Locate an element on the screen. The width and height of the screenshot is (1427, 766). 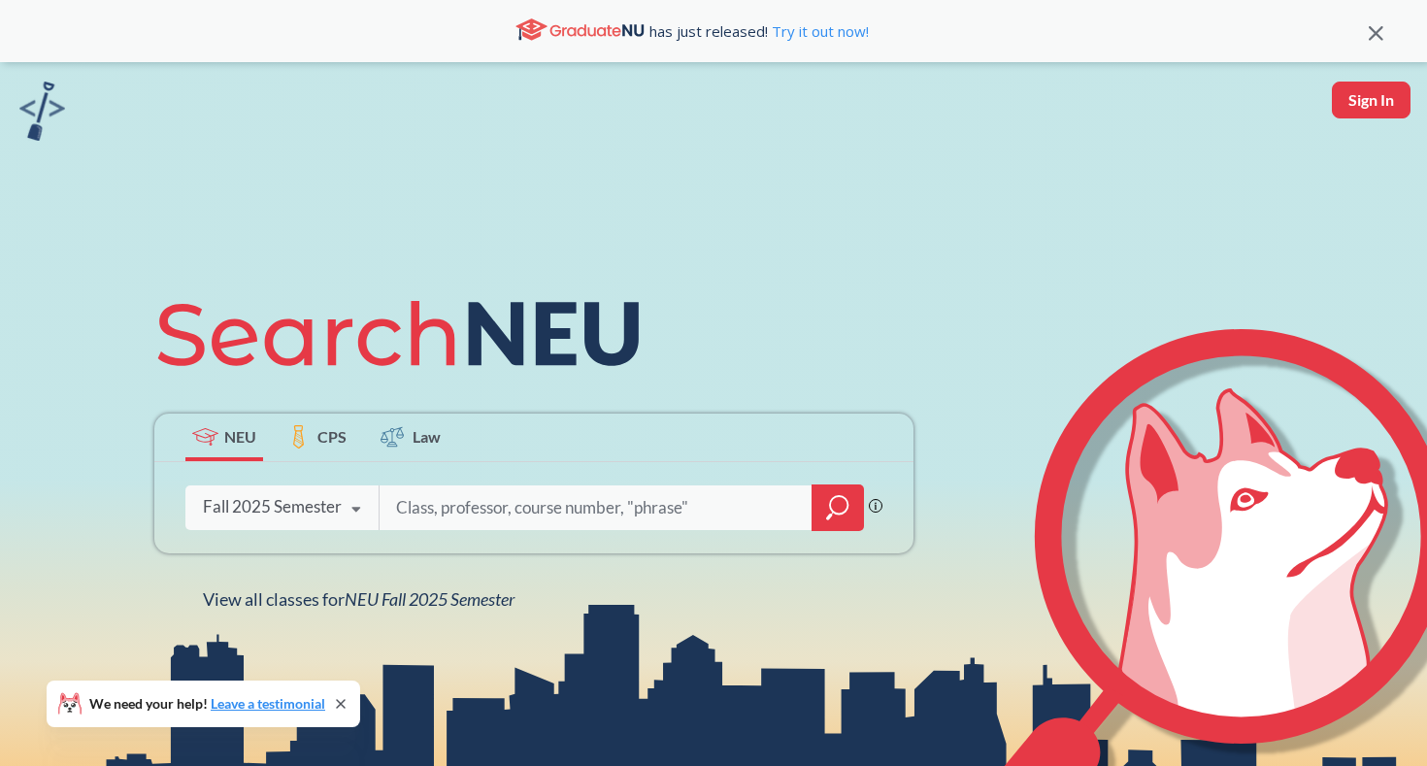
button: Sign In is located at coordinates (1371, 100).